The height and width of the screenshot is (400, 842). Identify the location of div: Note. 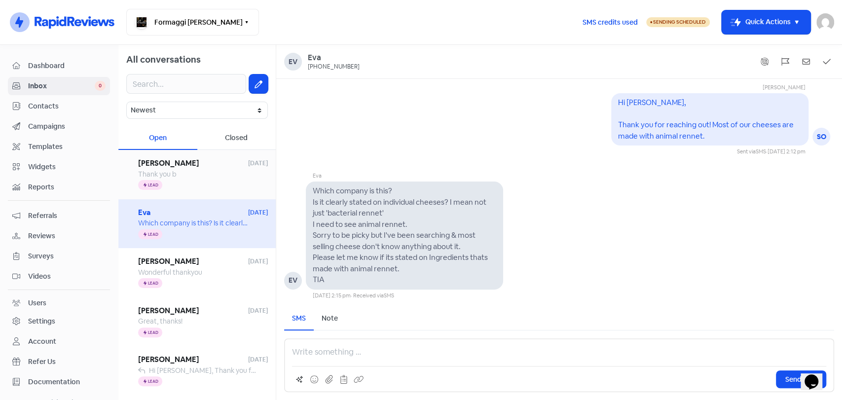
(329, 318).